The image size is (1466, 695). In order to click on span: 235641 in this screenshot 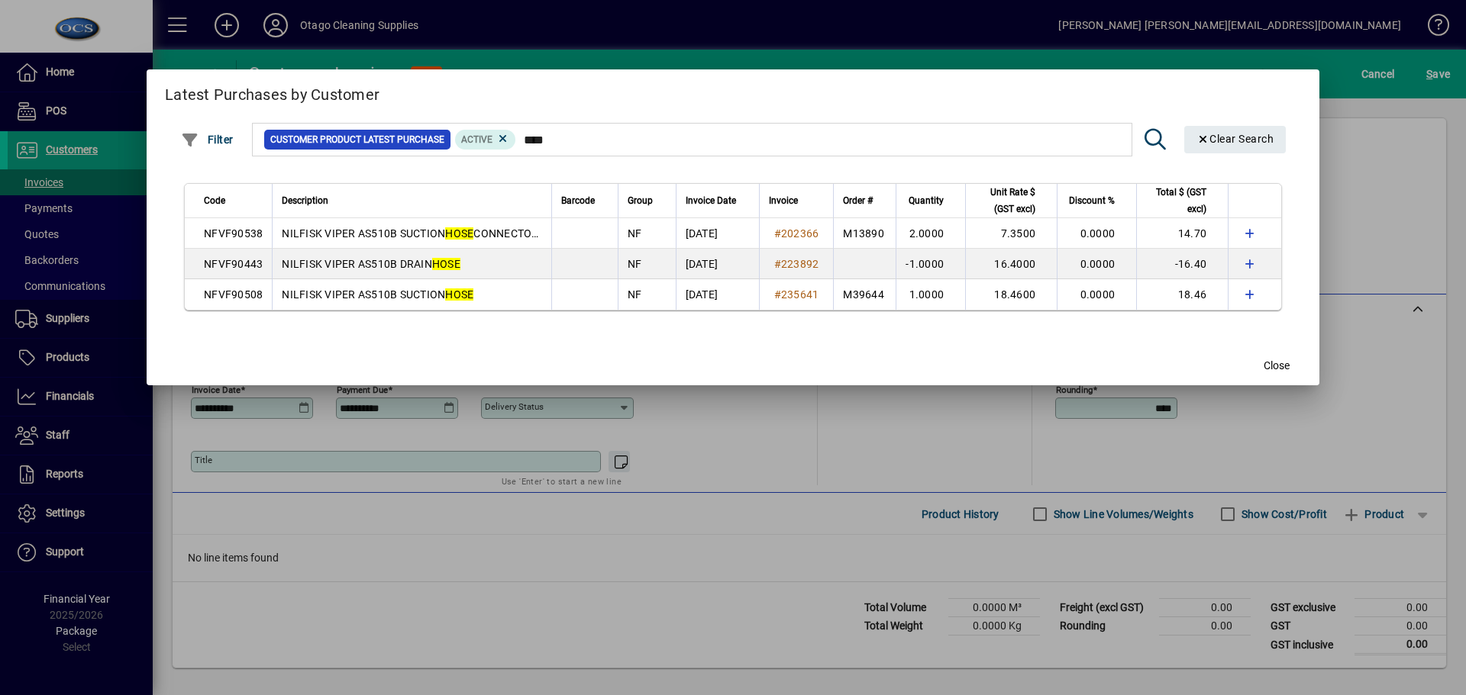, I will do `click(800, 295)`.